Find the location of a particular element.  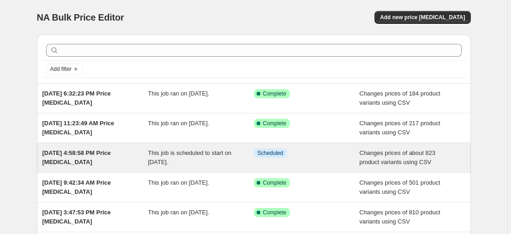

span: NA Bulk Price Editor is located at coordinates (80, 17).